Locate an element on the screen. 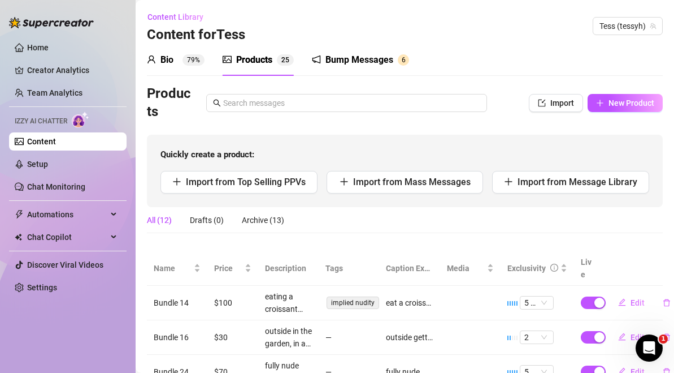 The image size is (674, 373). th: Price is located at coordinates (233, 268).